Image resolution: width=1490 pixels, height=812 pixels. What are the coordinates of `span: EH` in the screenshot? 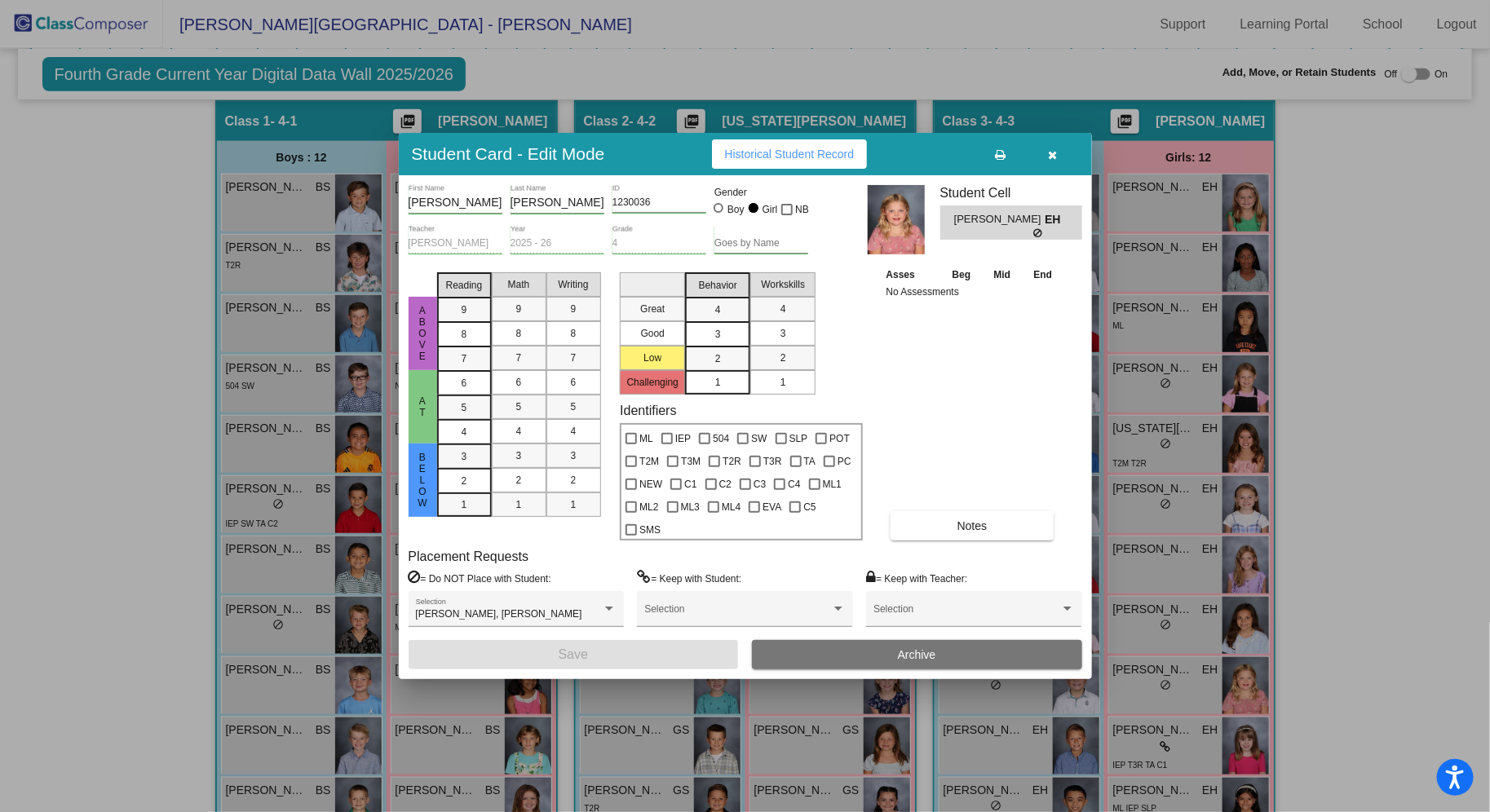 It's located at (1056, 219).